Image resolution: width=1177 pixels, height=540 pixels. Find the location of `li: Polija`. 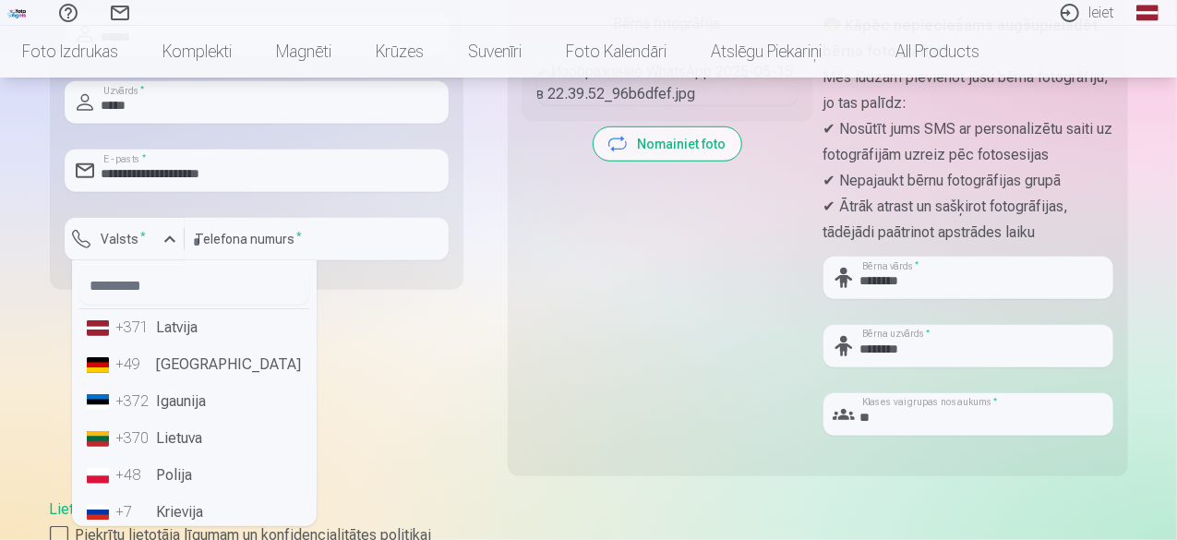

li: Polija is located at coordinates (194, 475).